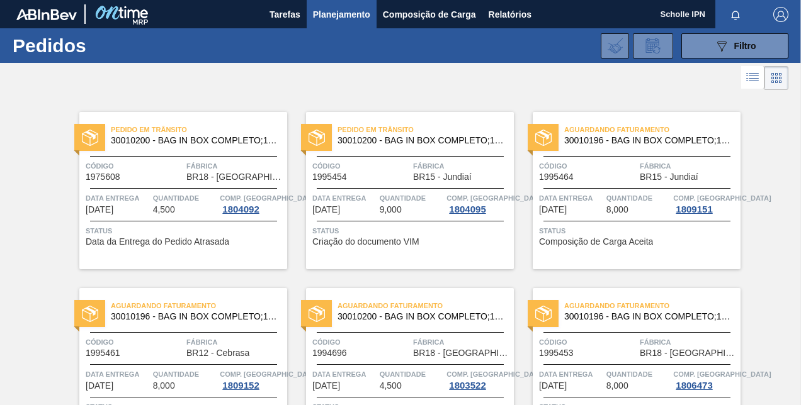 The image size is (801, 405). I want to click on span: 28/08/2025, so click(99, 386).